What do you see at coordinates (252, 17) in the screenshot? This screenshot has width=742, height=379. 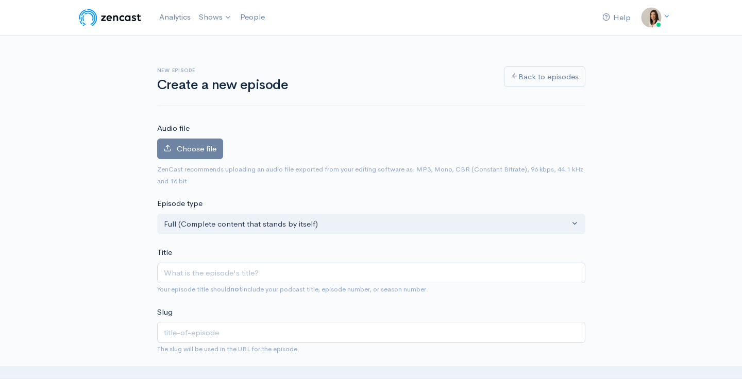 I see `a: People` at bounding box center [252, 17].